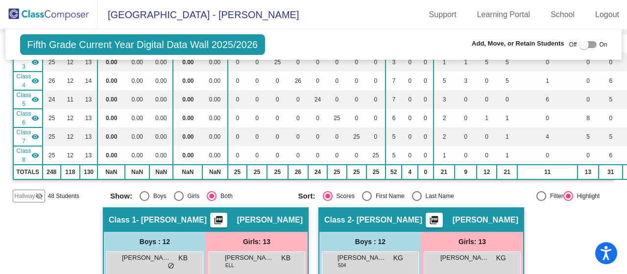  I want to click on td: Melissa Rossiter - Rossiter, so click(28, 62).